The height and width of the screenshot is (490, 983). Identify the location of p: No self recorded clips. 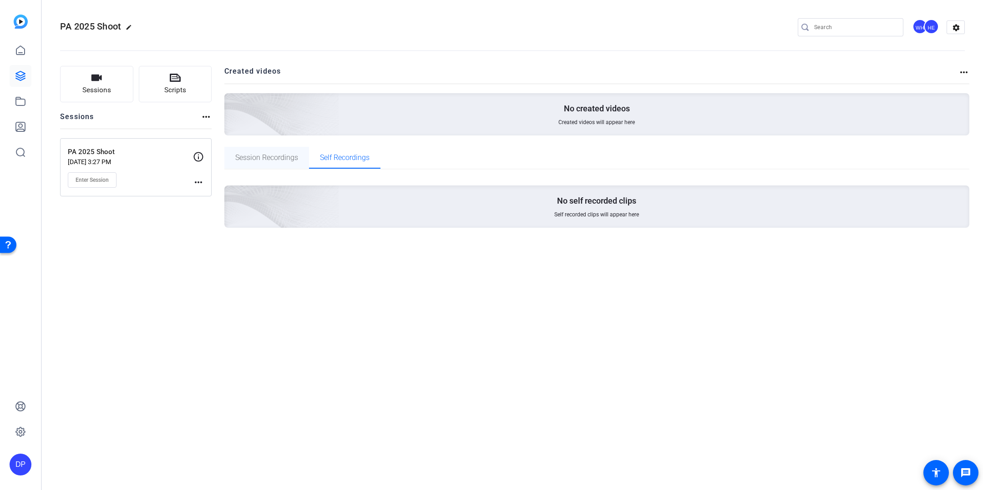
(596, 201).